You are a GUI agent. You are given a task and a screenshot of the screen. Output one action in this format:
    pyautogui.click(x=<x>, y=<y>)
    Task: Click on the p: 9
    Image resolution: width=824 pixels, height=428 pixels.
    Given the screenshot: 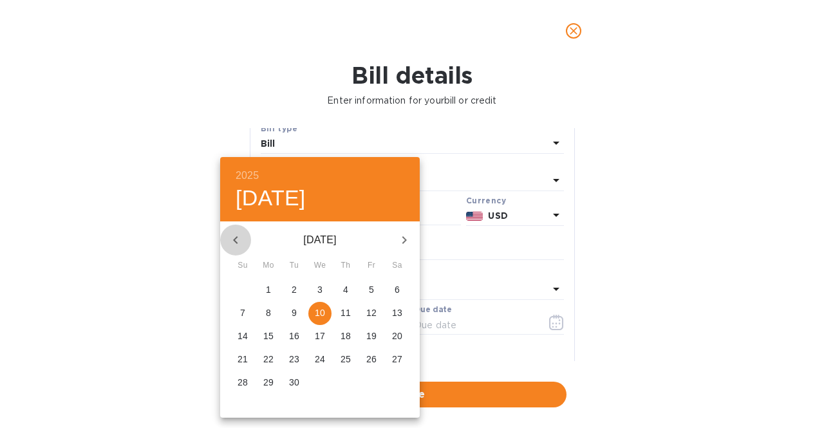 What is the action you would take?
    pyautogui.click(x=294, y=313)
    